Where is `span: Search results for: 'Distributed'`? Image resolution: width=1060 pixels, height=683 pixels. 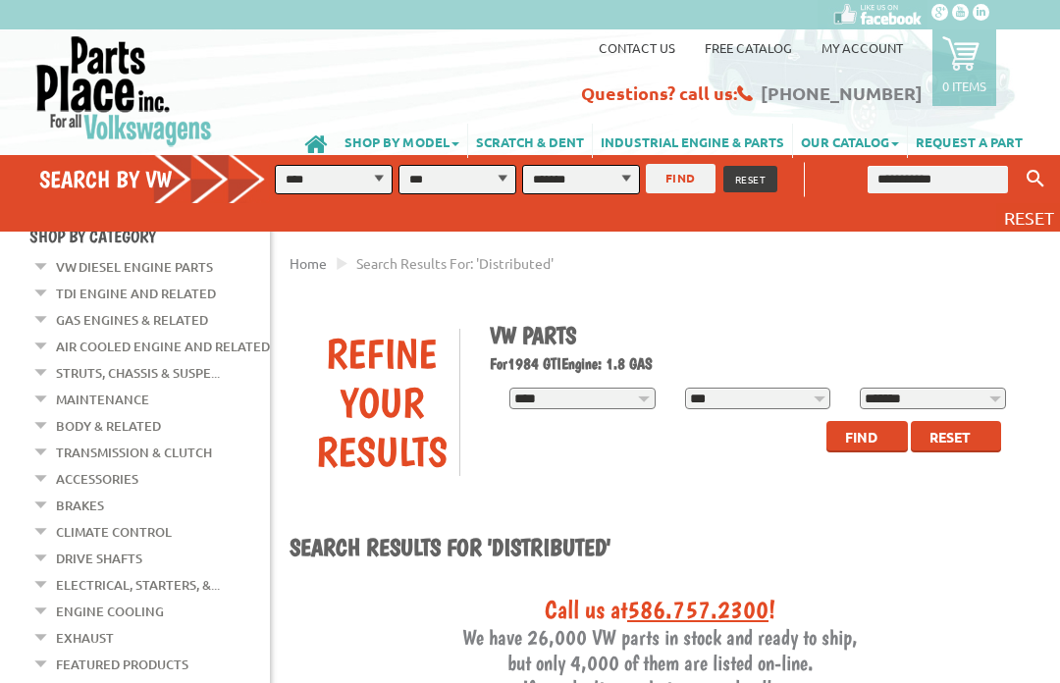 span: Search results for: 'Distributed' is located at coordinates (455, 263).